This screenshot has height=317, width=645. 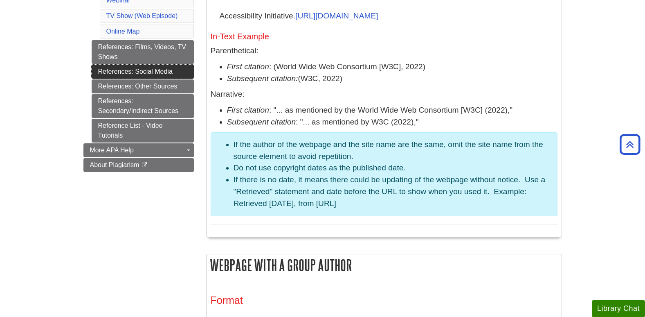 What do you see at coordinates (392, 168) in the screenshot?
I see `li: Do not use copyright dates as the published date.` at bounding box center [392, 168].